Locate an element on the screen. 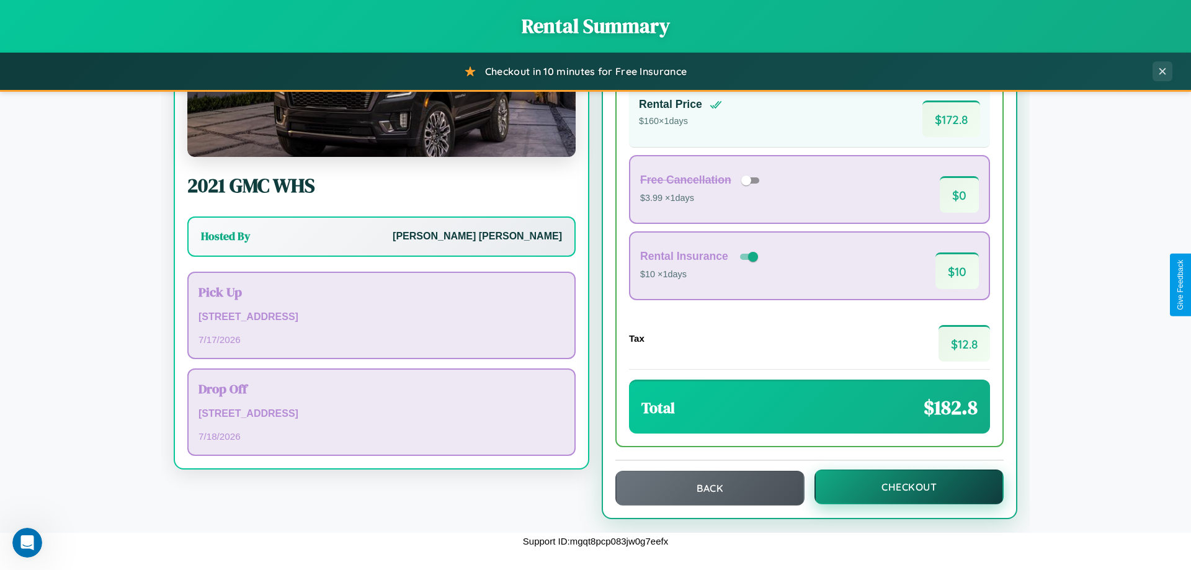 This screenshot has height=570, width=1191. p: $3.99 × 1 days is located at coordinates (702, 199).